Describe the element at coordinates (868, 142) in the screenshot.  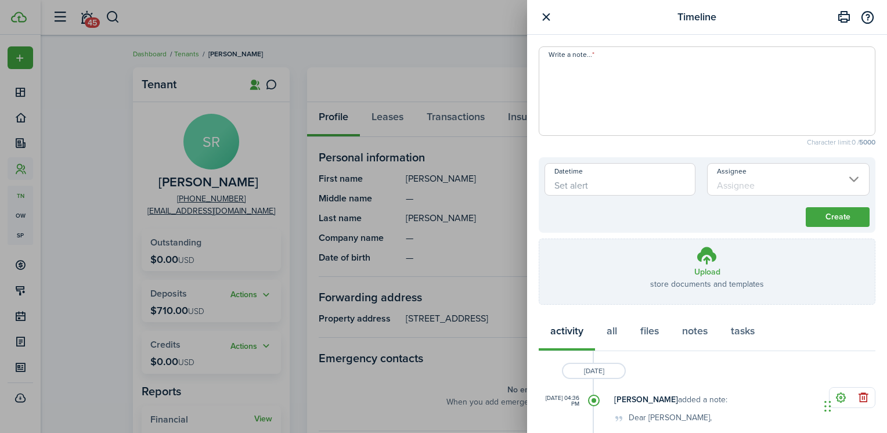
I see `b: 5000` at that location.